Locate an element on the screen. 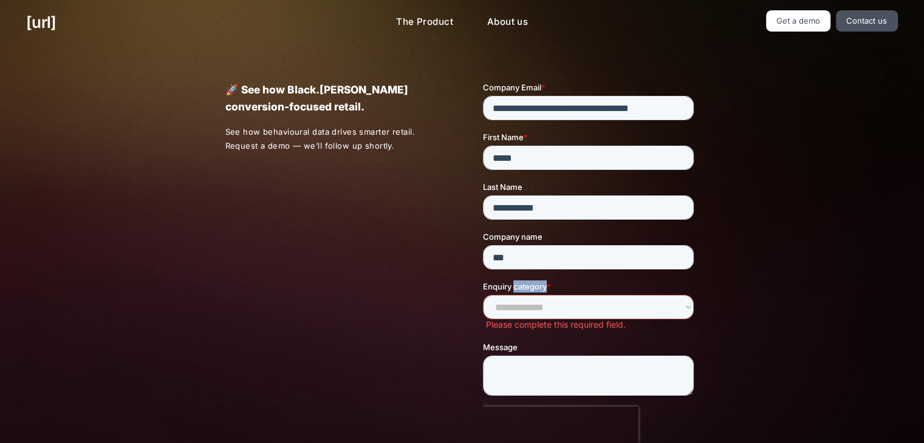 The width and height of the screenshot is (924, 443). a: About us is located at coordinates (507, 22).